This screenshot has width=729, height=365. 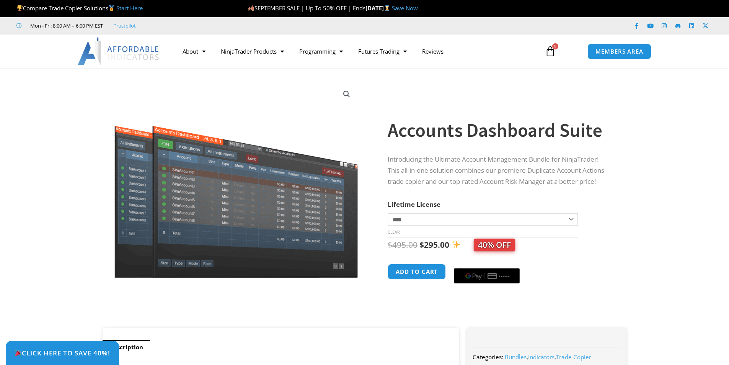 What do you see at coordinates (434, 244) in the screenshot?
I see `bdi: 295.00` at bounding box center [434, 244].